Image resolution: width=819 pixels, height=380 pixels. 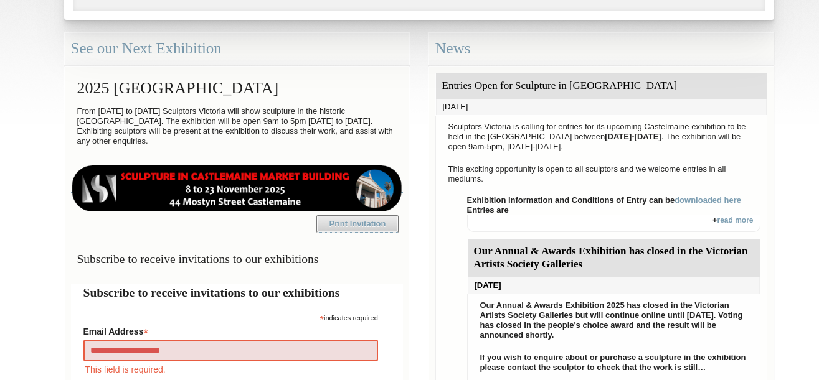 I want to click on div: indicates required, so click(x=230, y=317).